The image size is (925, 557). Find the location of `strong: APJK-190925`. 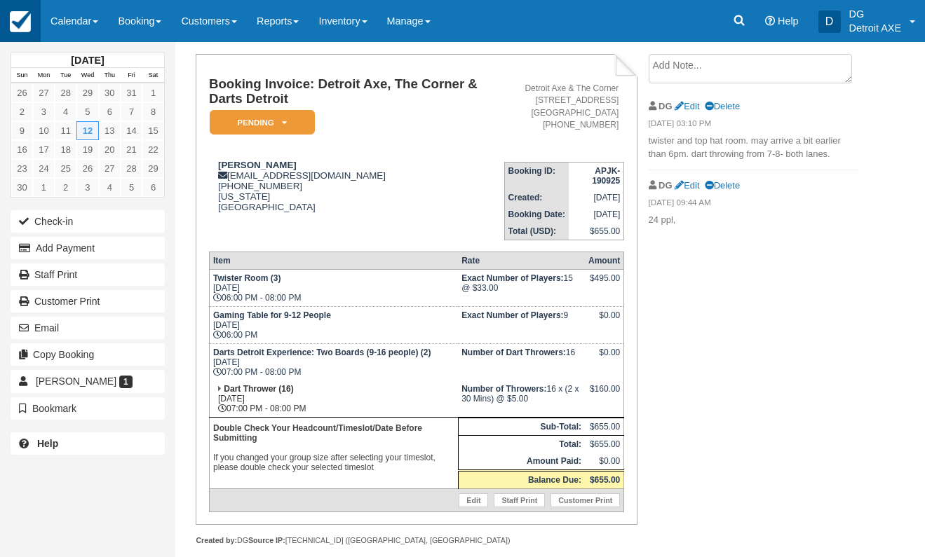

strong: APJK-190925 is located at coordinates (606, 176).